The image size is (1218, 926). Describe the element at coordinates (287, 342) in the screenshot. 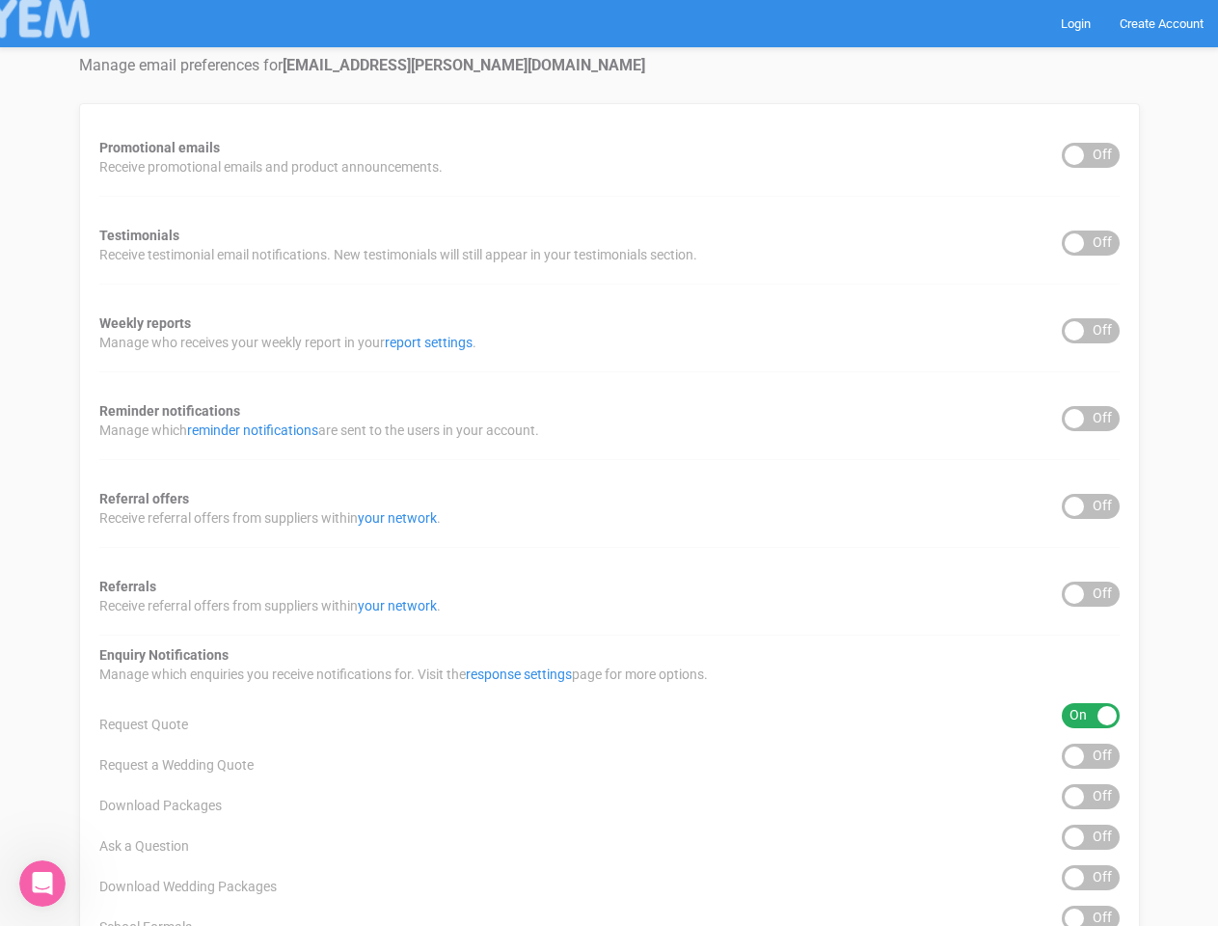

I see `span: Manage who receives your weekly report in your .` at that location.